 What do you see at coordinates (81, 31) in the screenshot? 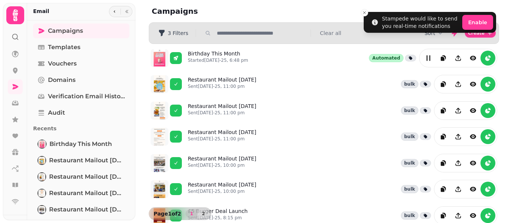
I see `a: Campaigns` at bounding box center [81, 31].